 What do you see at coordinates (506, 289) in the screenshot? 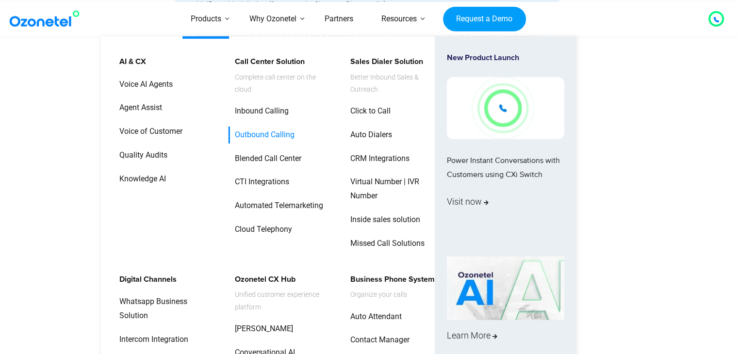
I see `img: AI` at bounding box center [506, 289].